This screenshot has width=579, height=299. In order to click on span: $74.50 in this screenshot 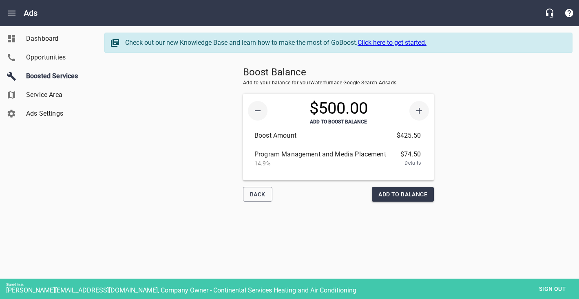, I will do `click(411, 155)`.